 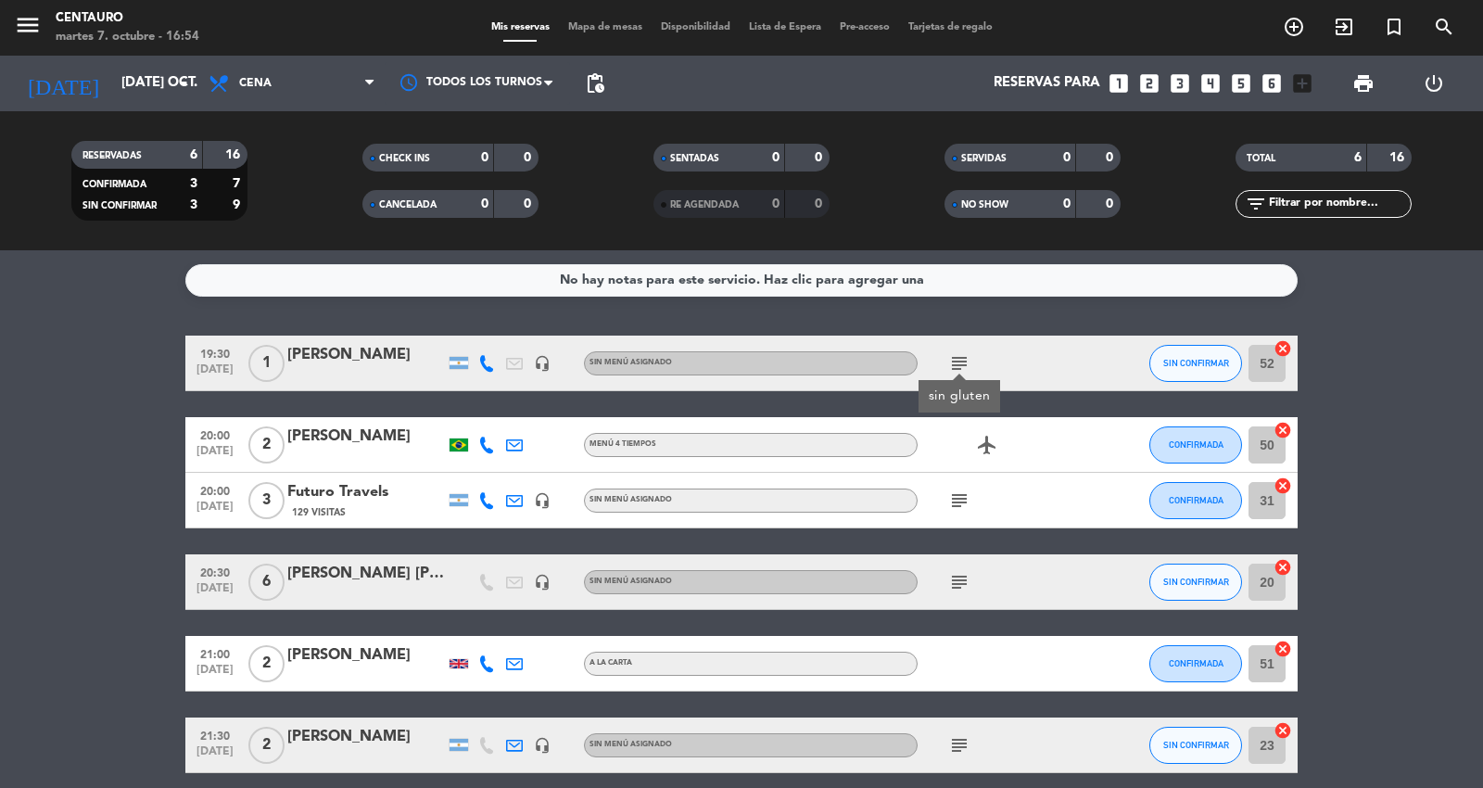 I want to click on i: looks_3, so click(x=1180, y=83).